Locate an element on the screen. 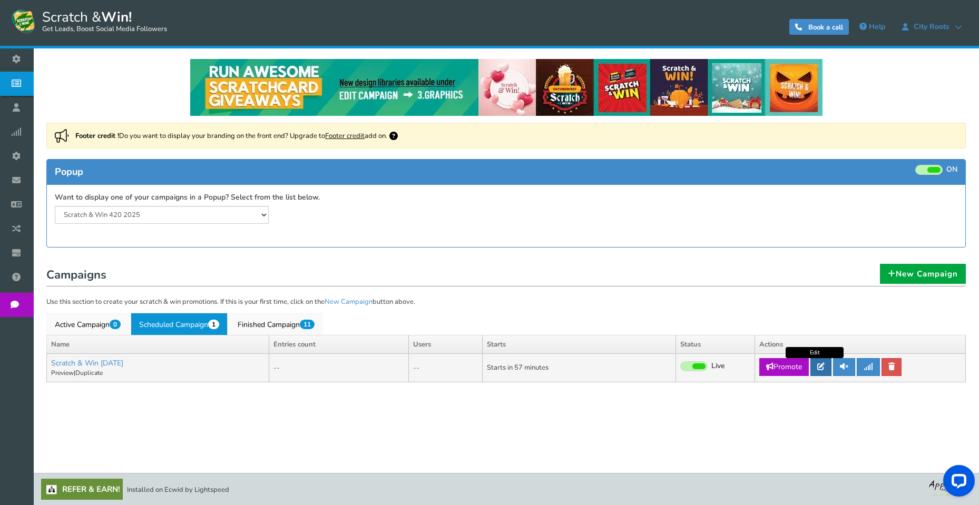 Image resolution: width=979 pixels, height=505 pixels. span: Installed on Ecwid by Lightspeed is located at coordinates (178, 490).